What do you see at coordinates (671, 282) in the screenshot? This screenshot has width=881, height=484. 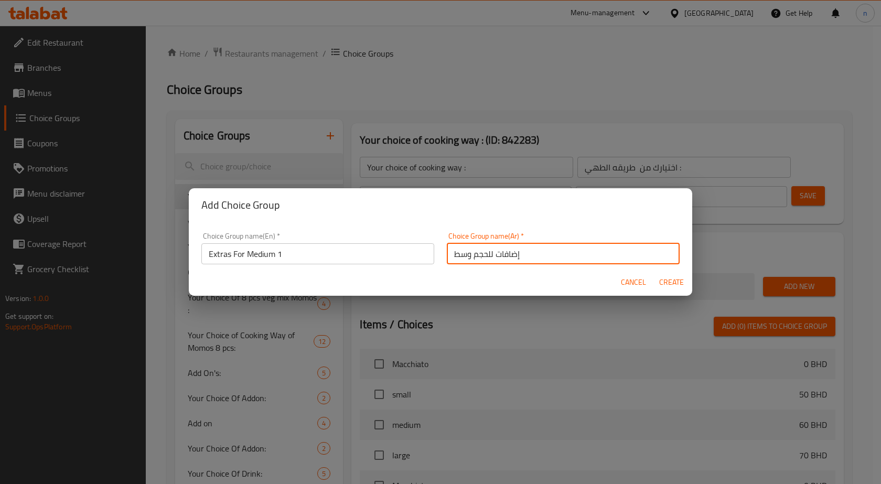 I see `span: Create` at bounding box center [671, 282].